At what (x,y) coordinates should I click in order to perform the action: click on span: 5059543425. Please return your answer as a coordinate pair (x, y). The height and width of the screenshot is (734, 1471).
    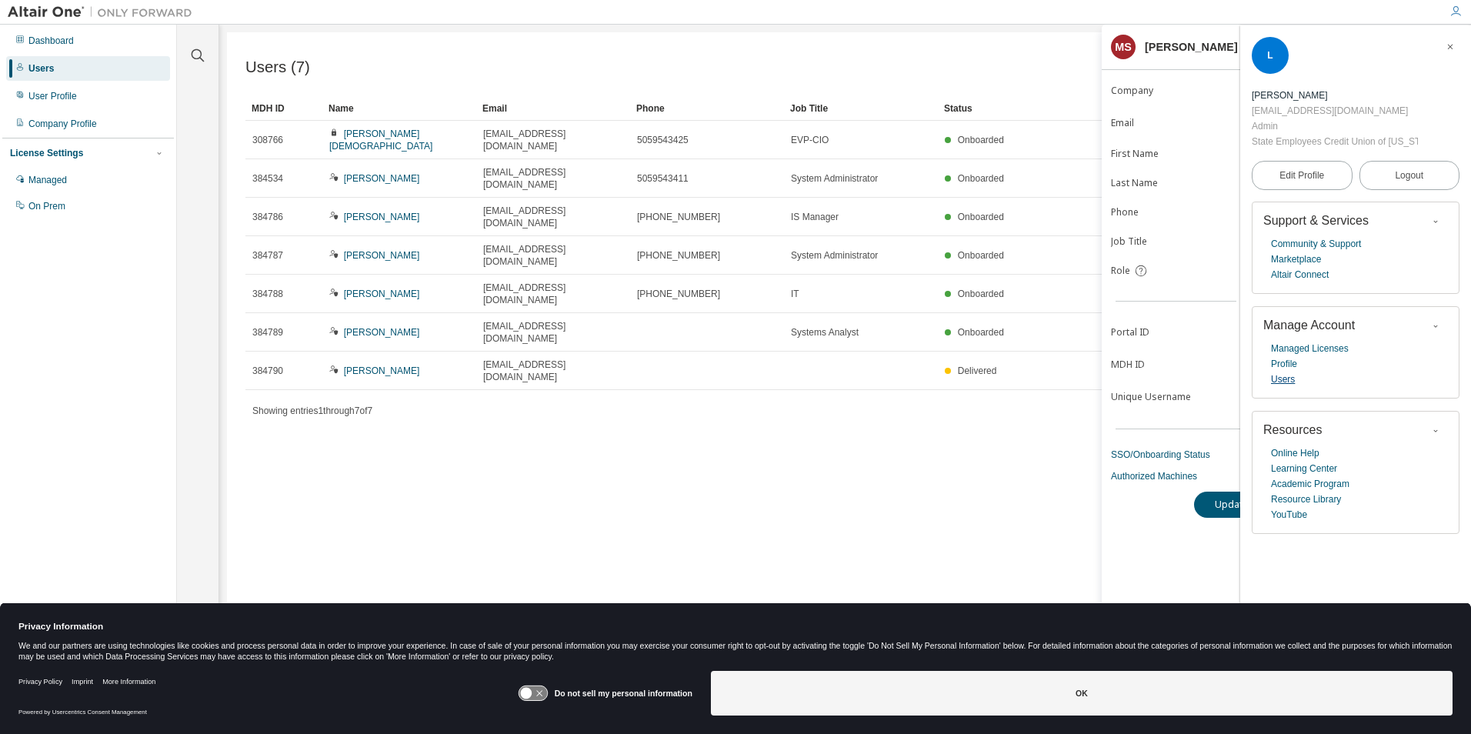
    Looking at the image, I should click on (663, 140).